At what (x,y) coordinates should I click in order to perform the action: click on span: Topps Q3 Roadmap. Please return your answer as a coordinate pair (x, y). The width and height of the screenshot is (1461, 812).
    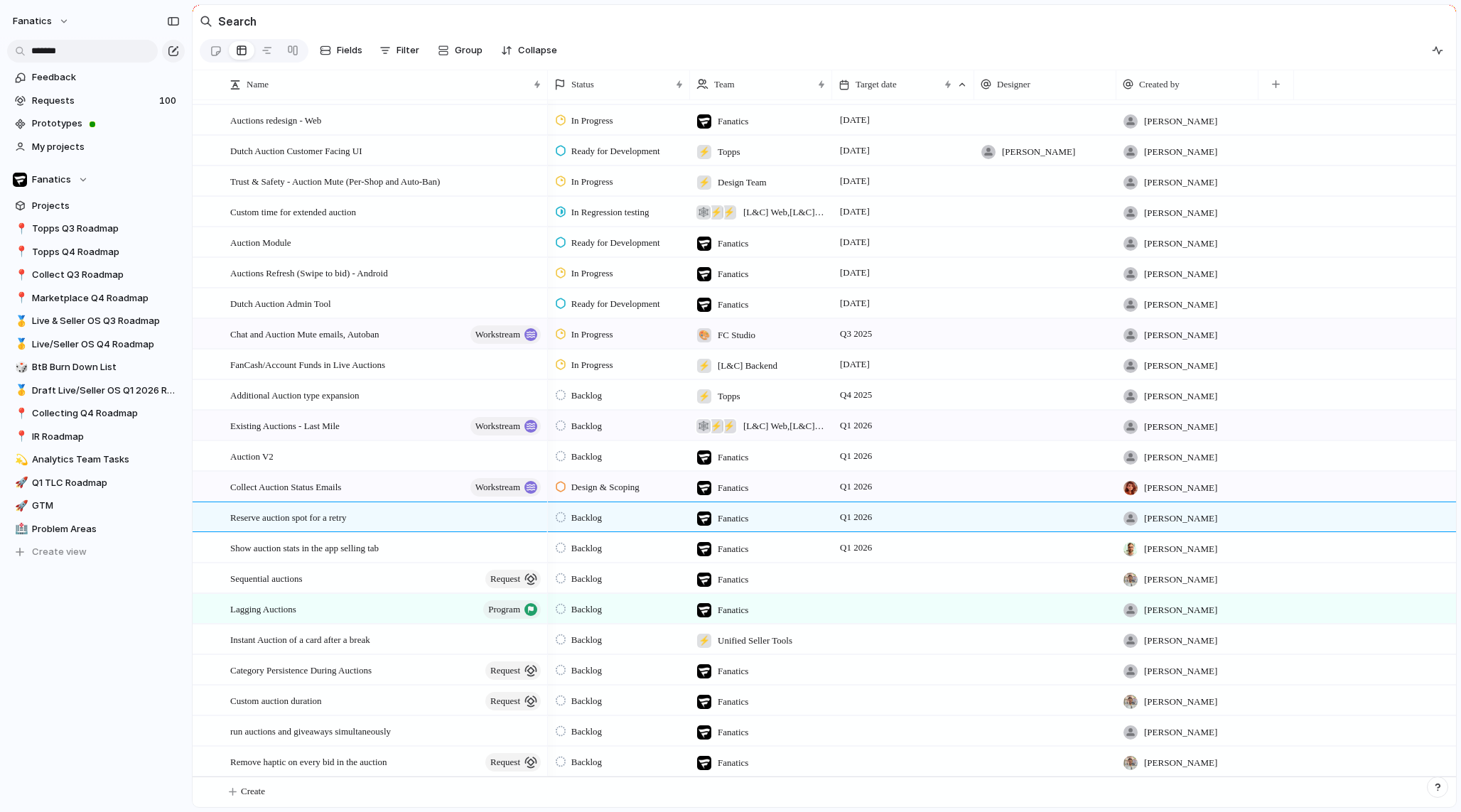
    Looking at the image, I should click on (106, 229).